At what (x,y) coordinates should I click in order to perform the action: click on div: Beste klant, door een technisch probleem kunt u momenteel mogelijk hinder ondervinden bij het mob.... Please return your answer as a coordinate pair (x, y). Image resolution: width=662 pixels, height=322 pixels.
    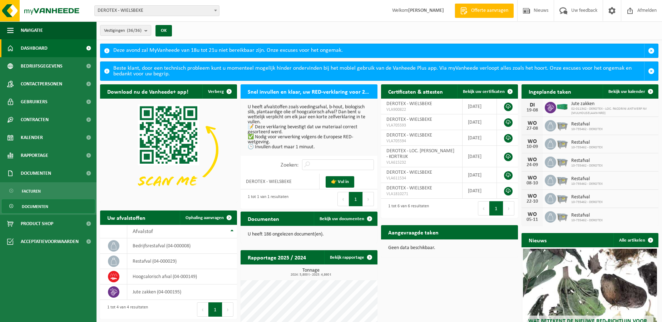
    Looking at the image, I should click on (379, 71).